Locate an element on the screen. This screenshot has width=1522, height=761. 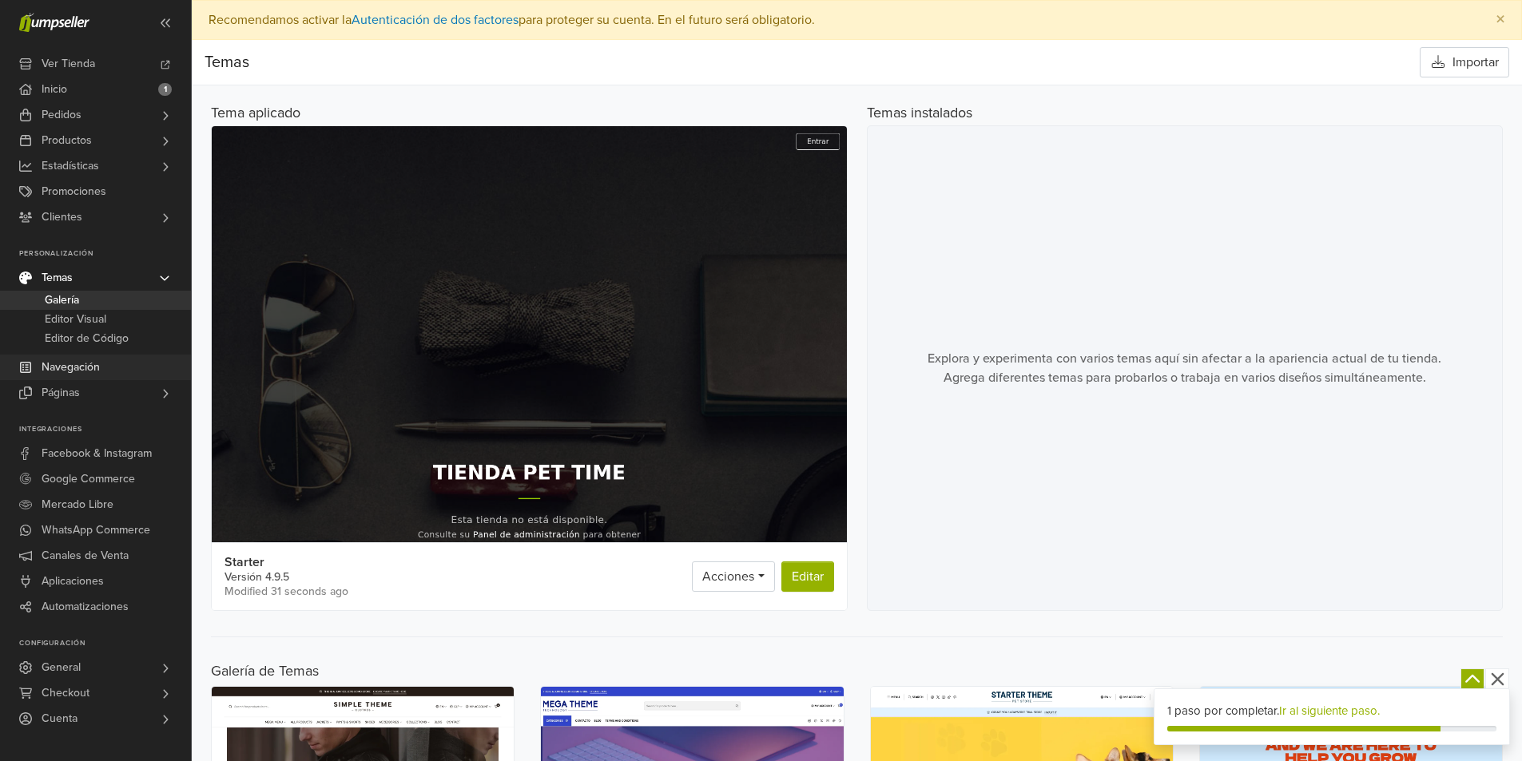
span: 1 is located at coordinates (165, 89).